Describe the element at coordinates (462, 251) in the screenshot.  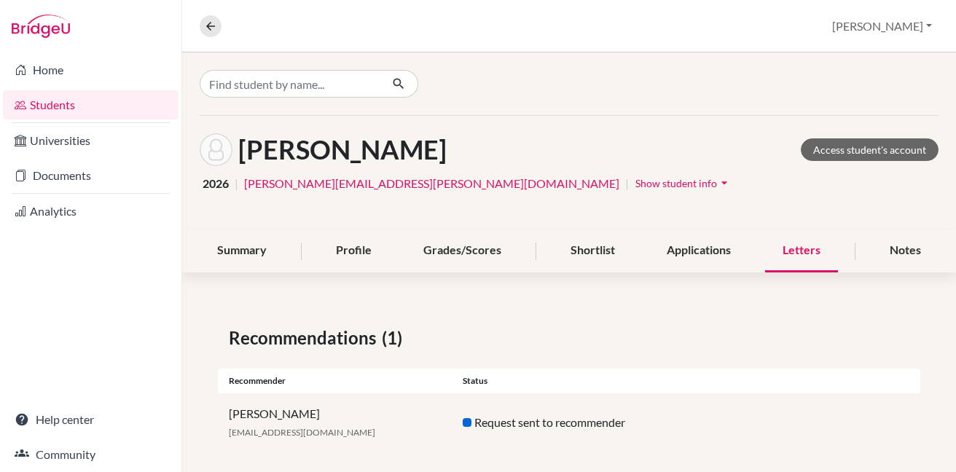
I see `div: Grades/Scores` at that location.